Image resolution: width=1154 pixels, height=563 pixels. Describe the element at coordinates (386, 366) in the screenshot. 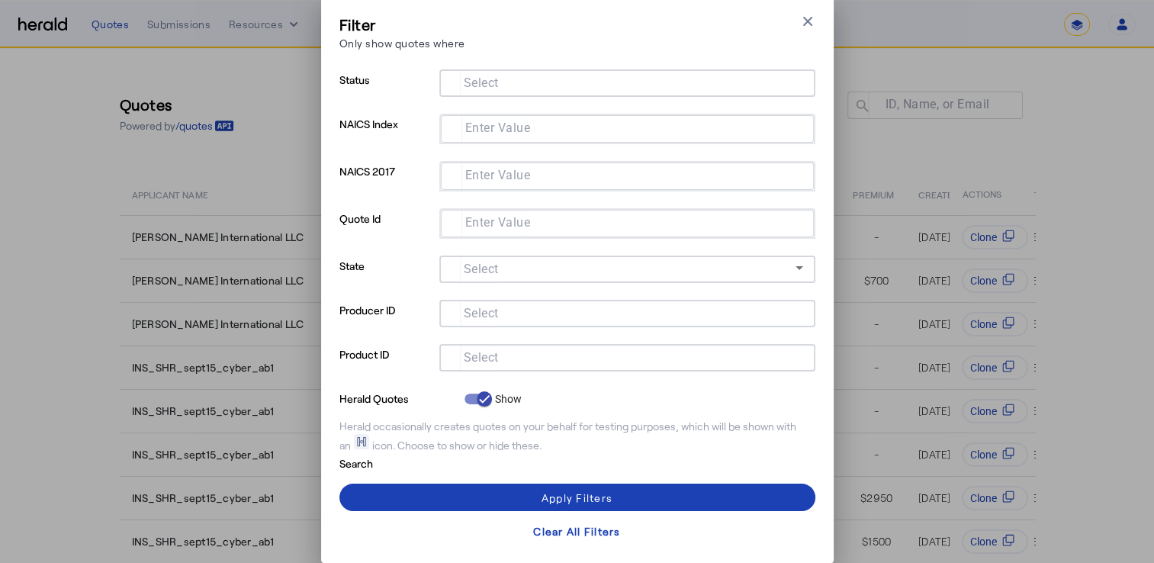

I see `p: Product ID` at that location.